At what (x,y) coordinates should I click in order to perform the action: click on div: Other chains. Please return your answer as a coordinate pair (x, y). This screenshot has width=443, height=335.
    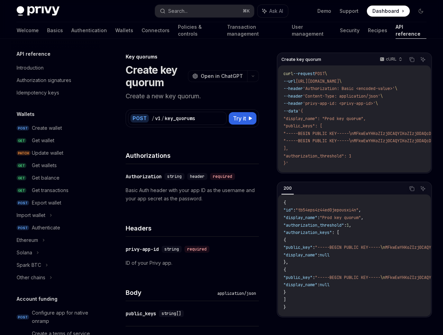
    Looking at the image, I should click on (31, 278).